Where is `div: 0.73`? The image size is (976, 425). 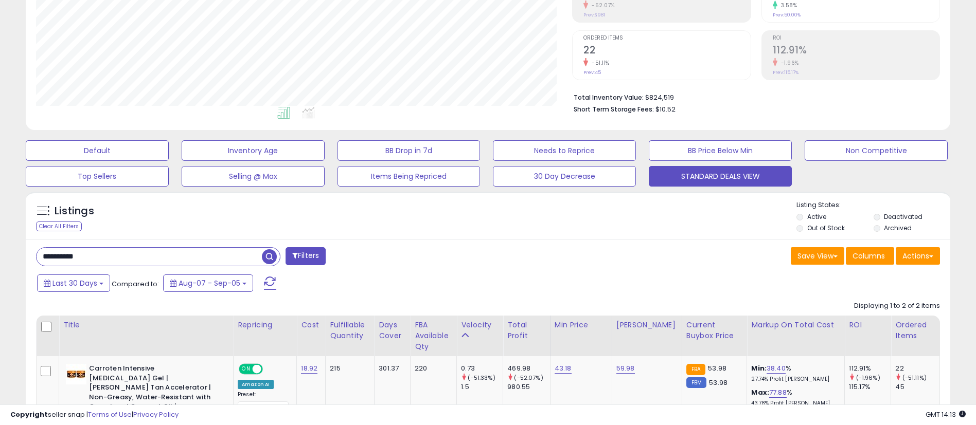 div: 0.73 is located at coordinates (481, 369).